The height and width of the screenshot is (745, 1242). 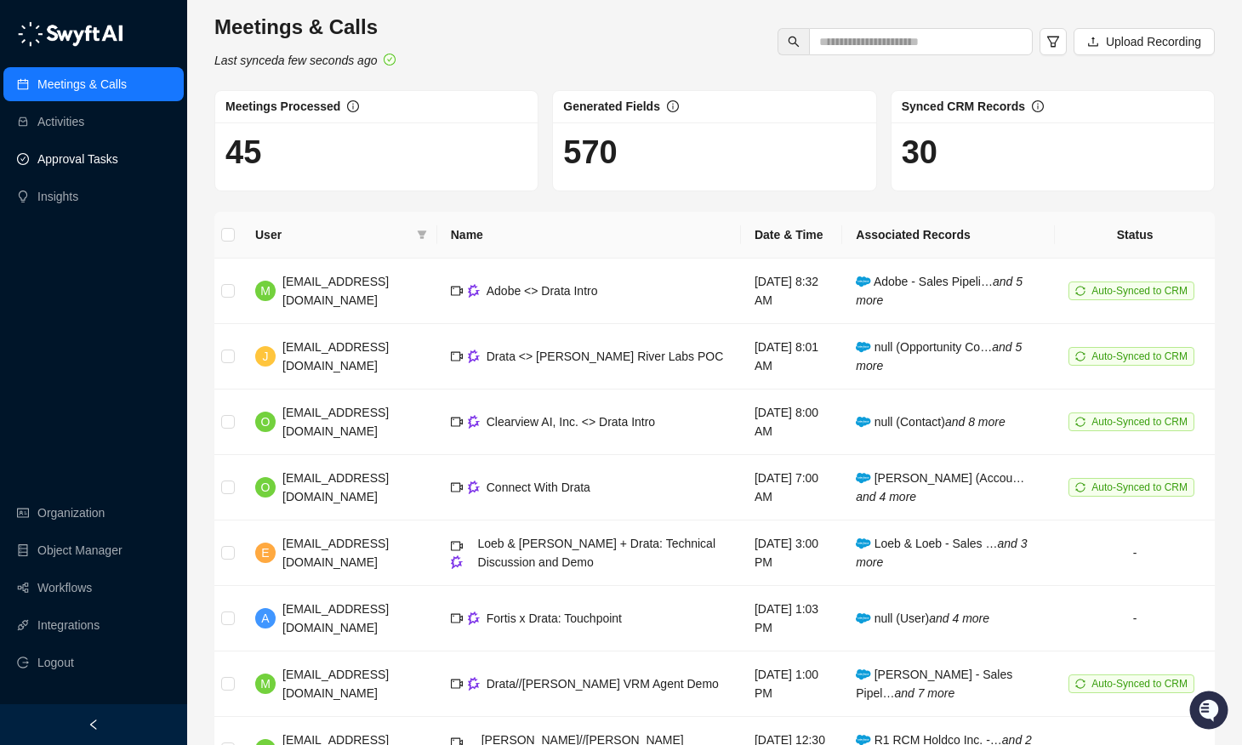 I want to click on span: Docs, so click(x=48, y=247).